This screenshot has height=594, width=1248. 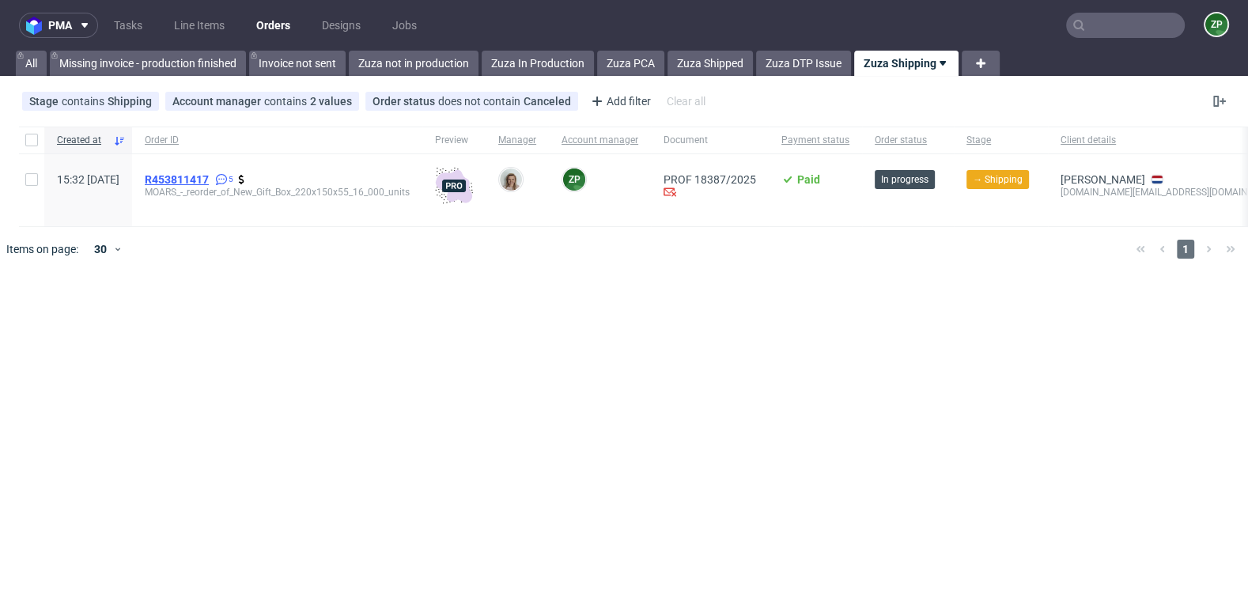 What do you see at coordinates (222, 179) in the screenshot?
I see `a: 5` at bounding box center [222, 179].